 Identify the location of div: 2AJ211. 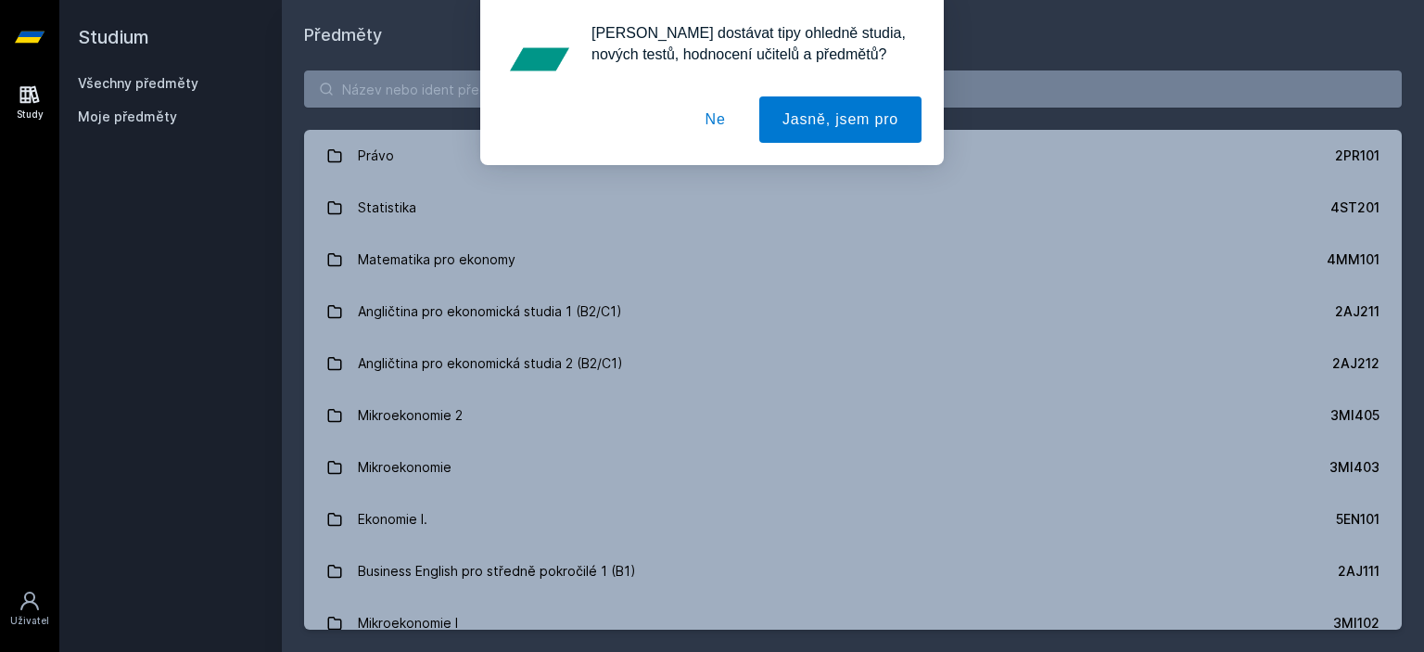
(1357, 311).